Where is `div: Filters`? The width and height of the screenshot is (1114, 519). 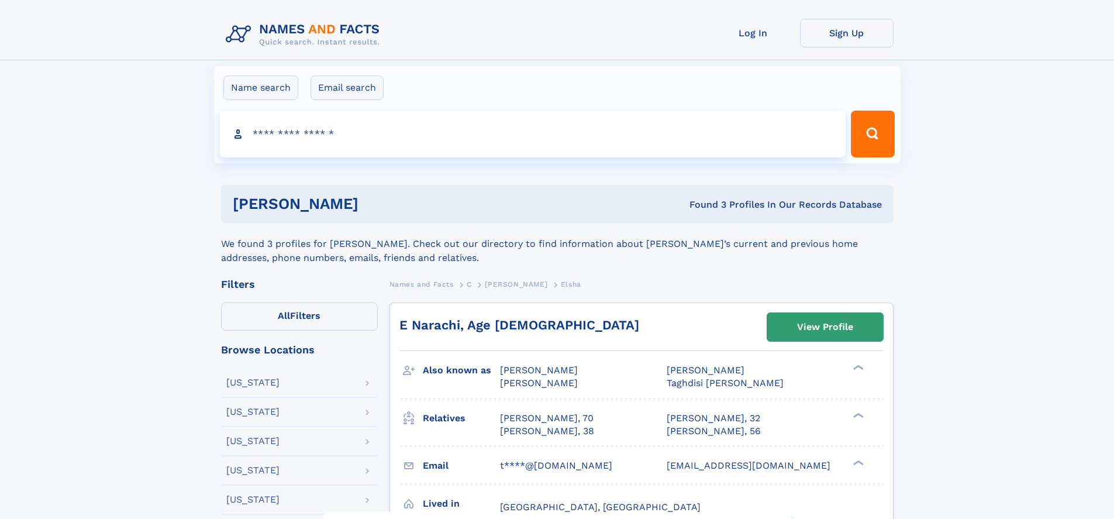 div: Filters is located at coordinates (299, 284).